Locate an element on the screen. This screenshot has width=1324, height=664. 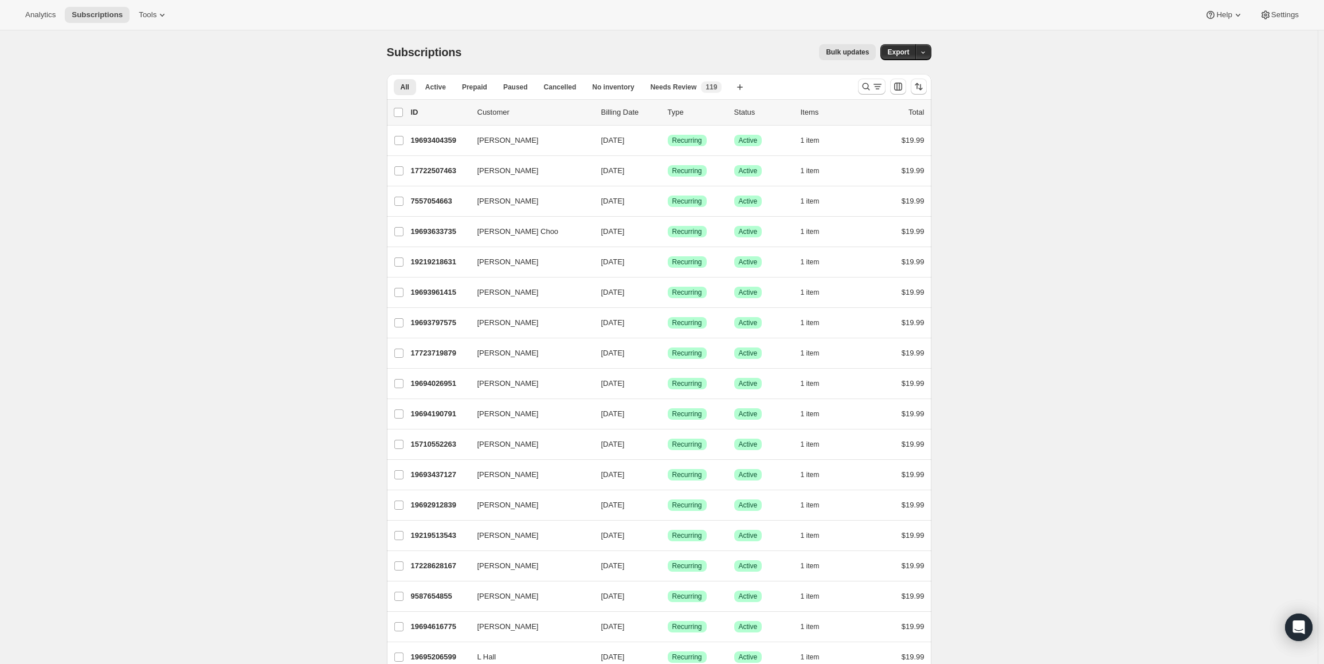
button: Sort the results is located at coordinates (919, 87).